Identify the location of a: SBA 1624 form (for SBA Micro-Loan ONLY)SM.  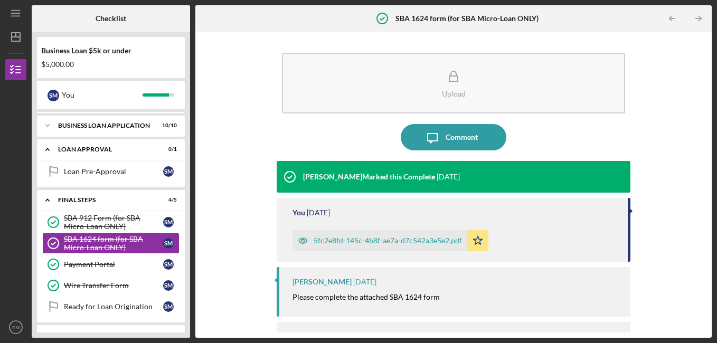
(111, 243).